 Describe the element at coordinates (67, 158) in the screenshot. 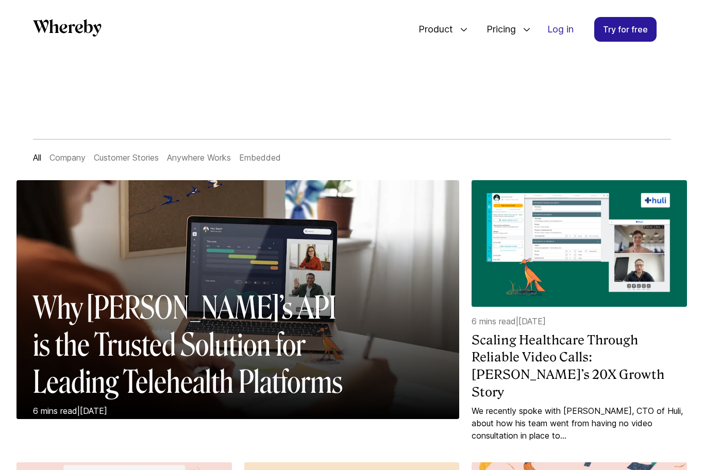

I see `a: Company` at that location.